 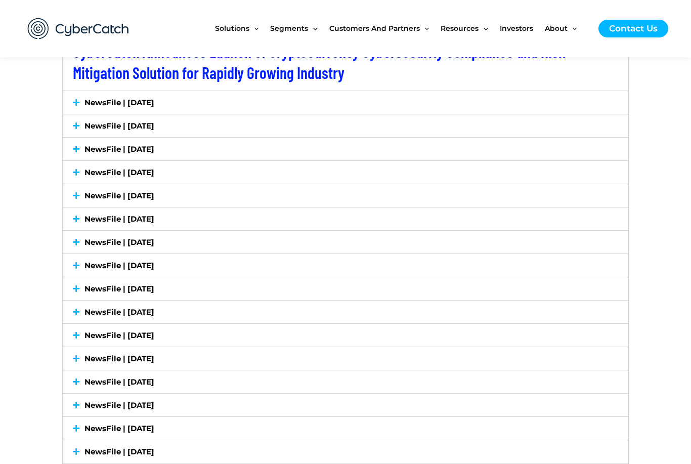 I want to click on nav: Site Navigation: New Main Menu, so click(x=402, y=28).